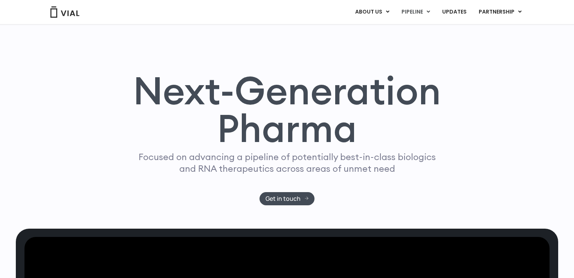 This screenshot has width=574, height=278. Describe the element at coordinates (287, 110) in the screenshot. I see `h1: Next-Generation Pharma` at that location.